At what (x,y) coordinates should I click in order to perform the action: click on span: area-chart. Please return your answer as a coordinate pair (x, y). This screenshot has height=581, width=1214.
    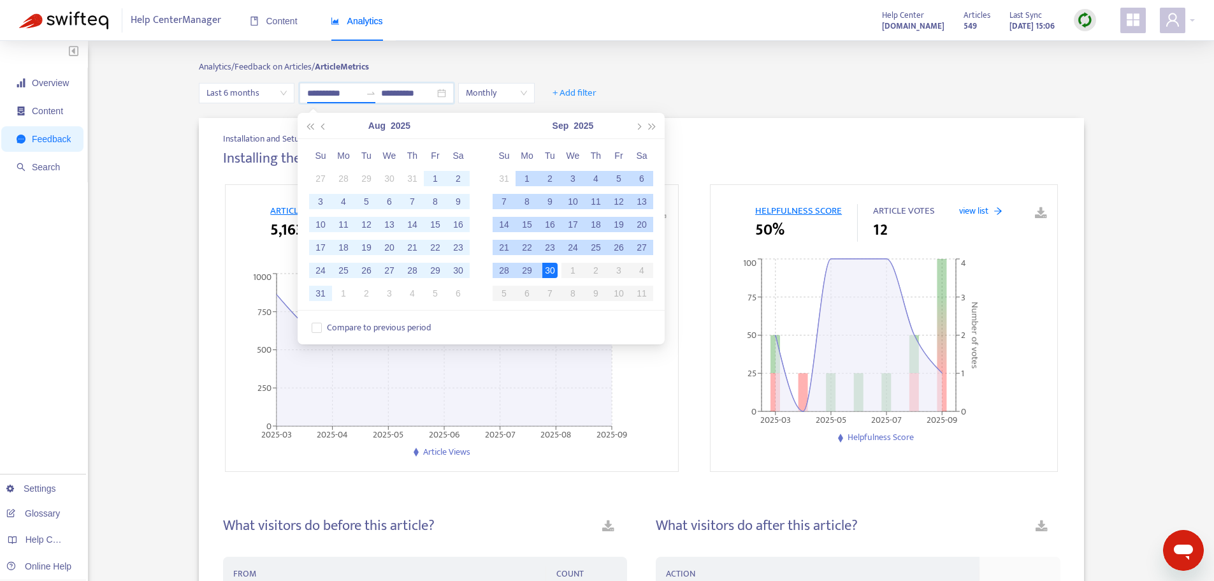
    Looking at the image, I should click on (335, 21).